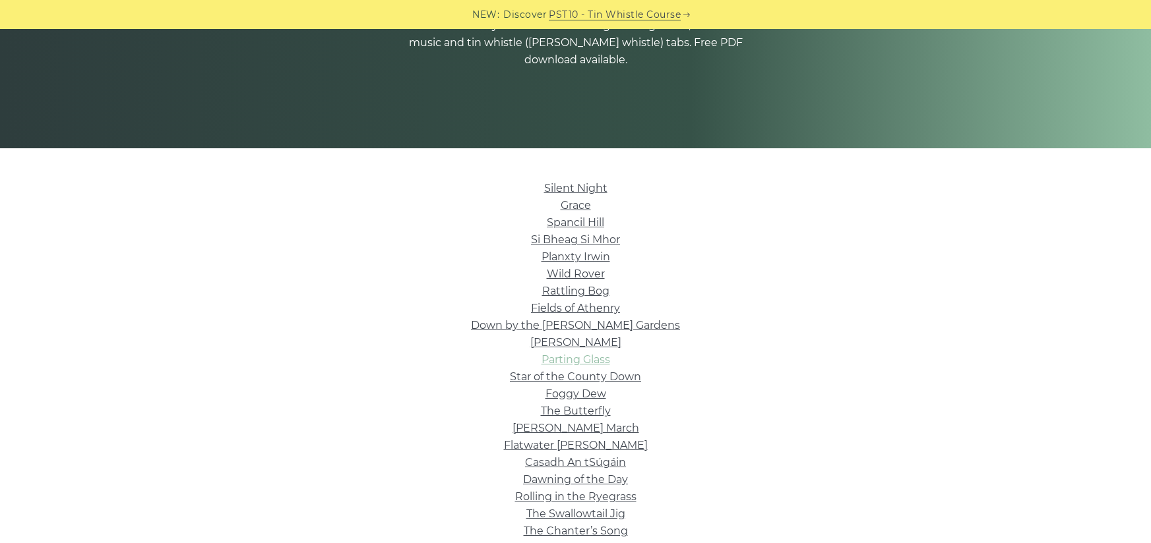 This screenshot has height=543, width=1151. Describe the element at coordinates (576, 291) in the screenshot. I see `a: Rattling Bog` at that location.